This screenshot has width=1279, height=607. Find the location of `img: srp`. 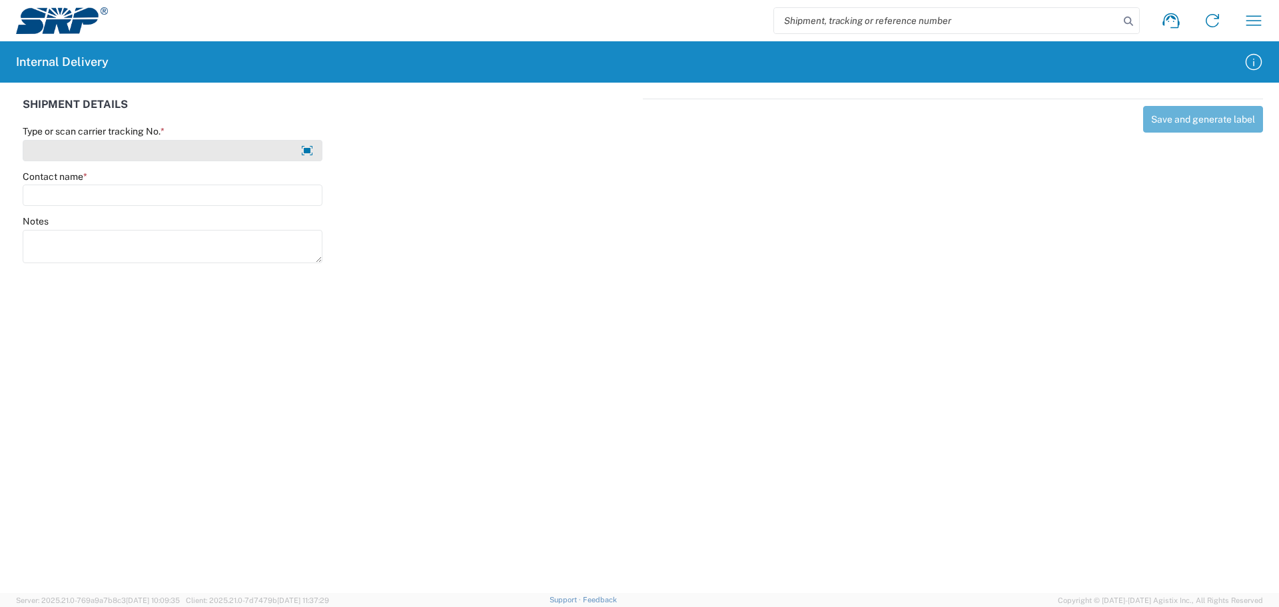

img: srp is located at coordinates (62, 21).